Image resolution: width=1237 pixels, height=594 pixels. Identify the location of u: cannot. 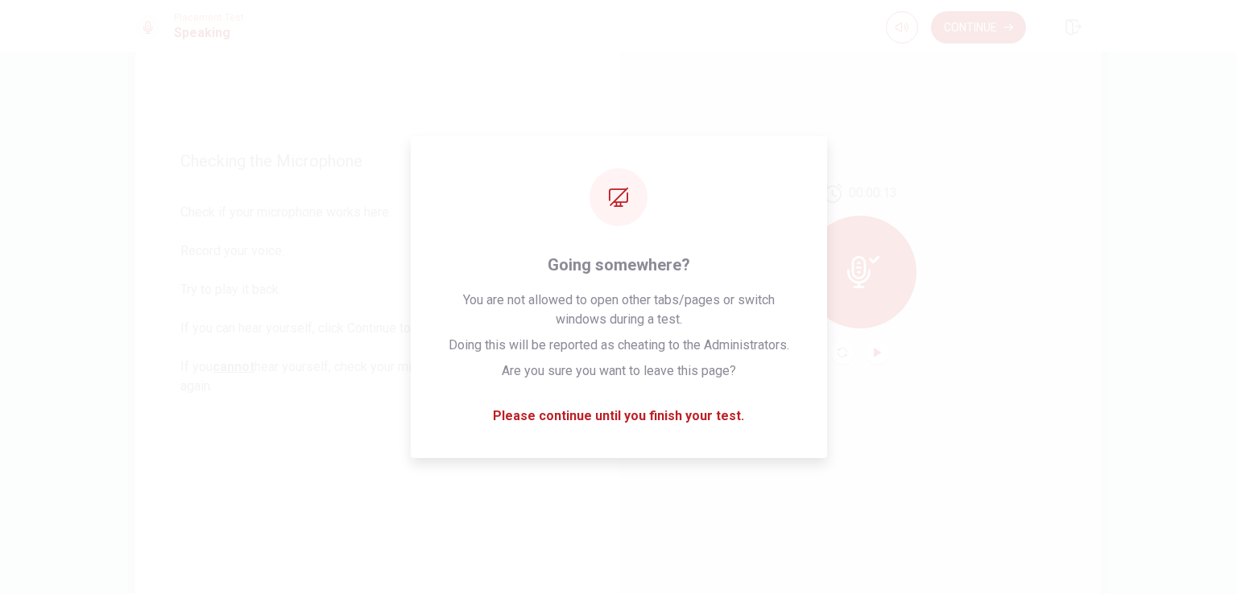
(233, 366).